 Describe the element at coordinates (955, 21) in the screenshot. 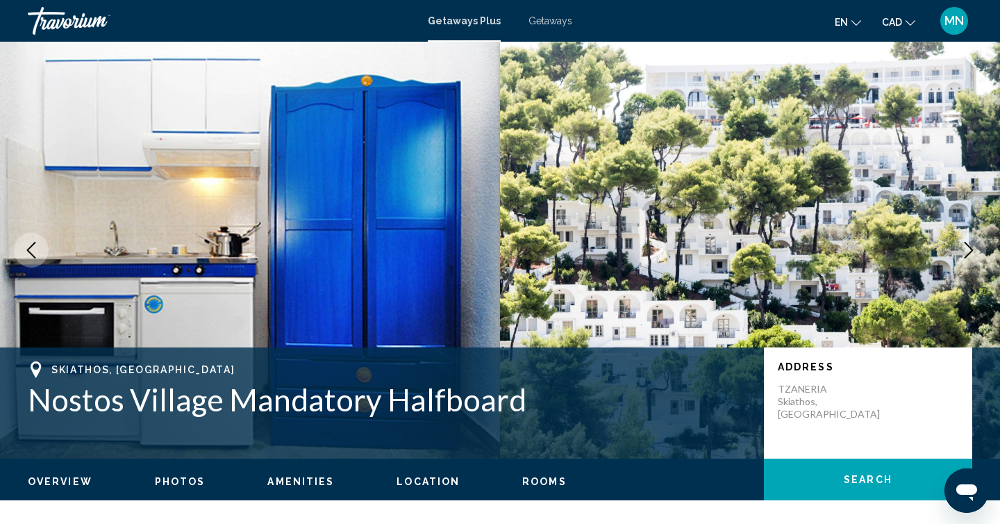

I see `span: MN` at that location.